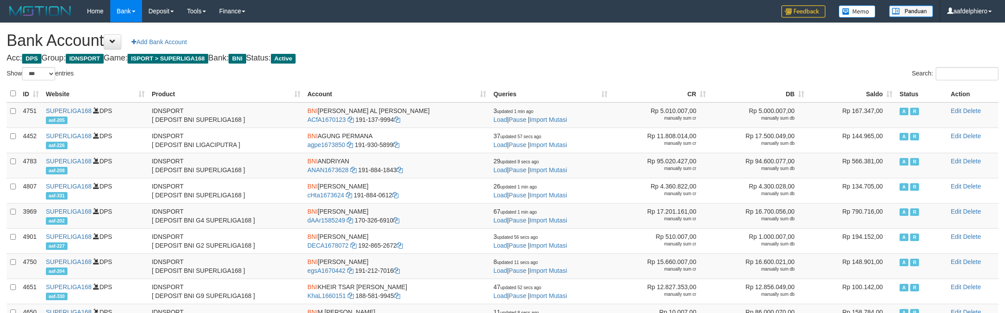 Image resolution: width=1005 pixels, height=313 pixels. Describe the element at coordinates (56, 221) in the screenshot. I see `span: aaf-202` at that location.